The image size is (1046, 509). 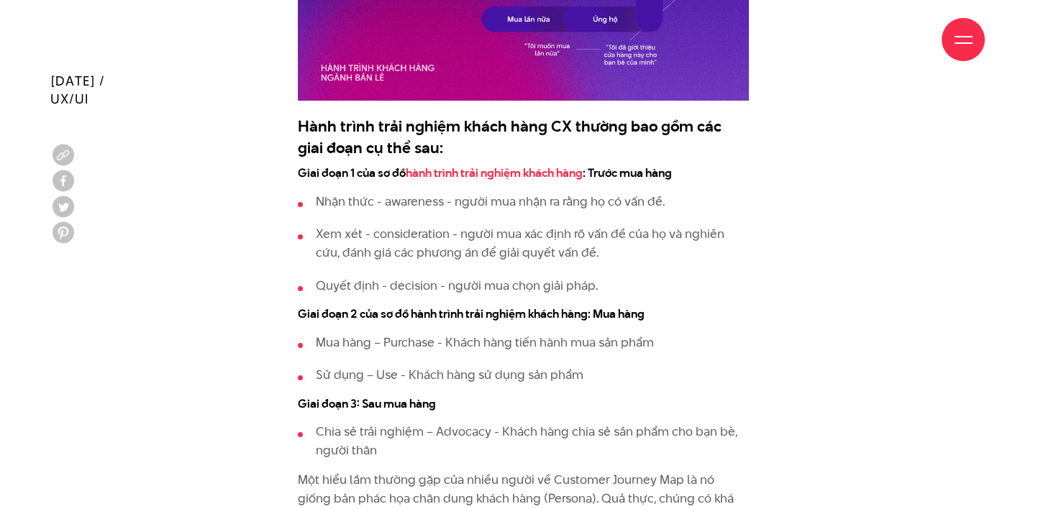 I want to click on h4: Giai đoạn 1 của sơ đồ : Trước mua hàng, so click(x=523, y=173).